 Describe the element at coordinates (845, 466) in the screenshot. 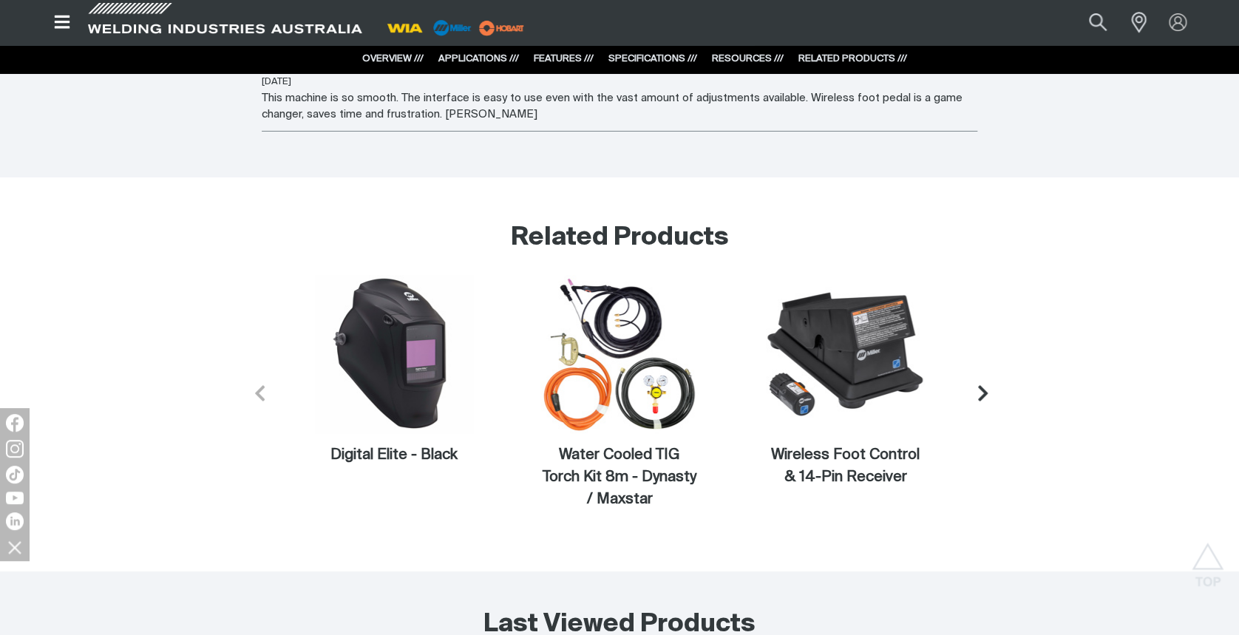

I see `figcaption: Wireless Foot Control & 14-Pin Receiver` at that location.